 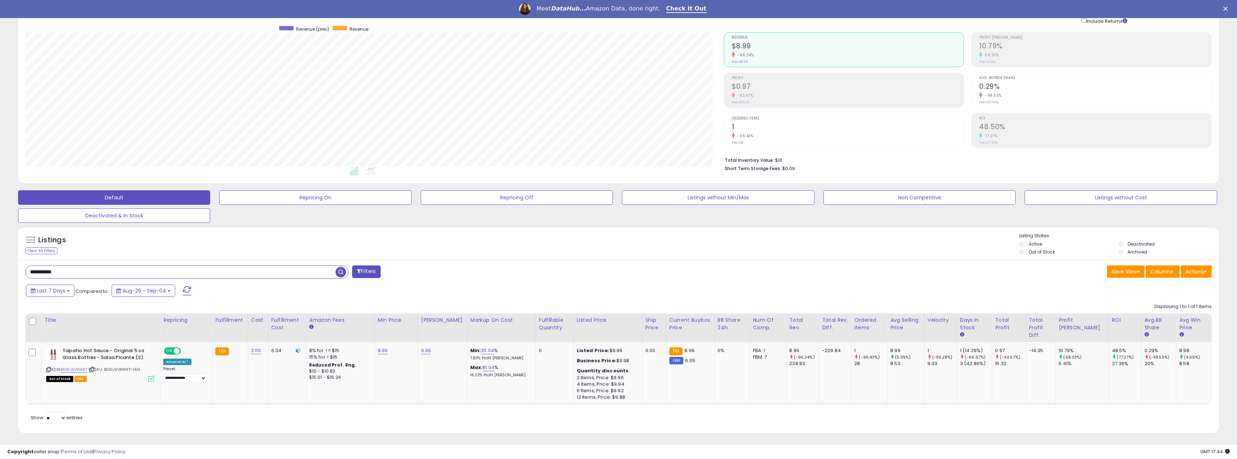 I want to click on small: FBM, so click(x=676, y=360).